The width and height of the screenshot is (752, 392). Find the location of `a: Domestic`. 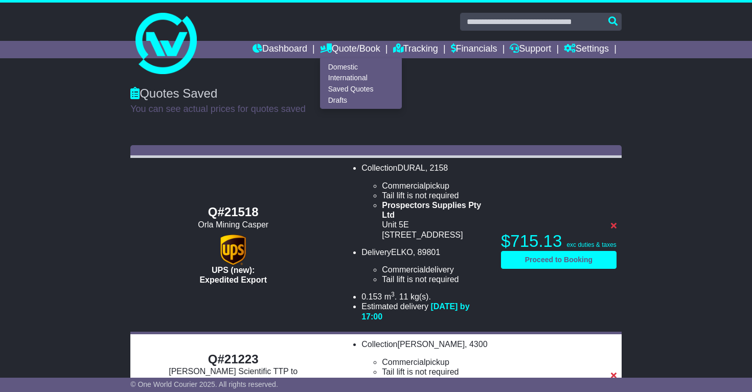

a: Domestic is located at coordinates (361, 67).